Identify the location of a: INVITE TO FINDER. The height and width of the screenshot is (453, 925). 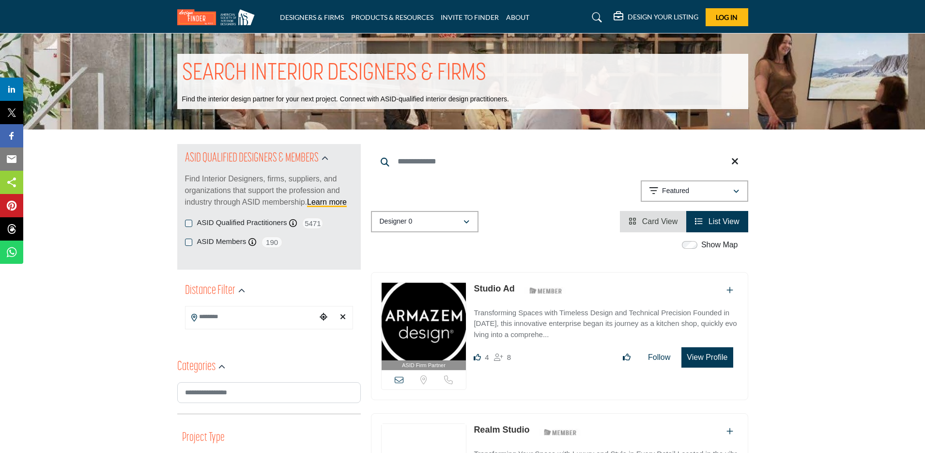
(470, 17).